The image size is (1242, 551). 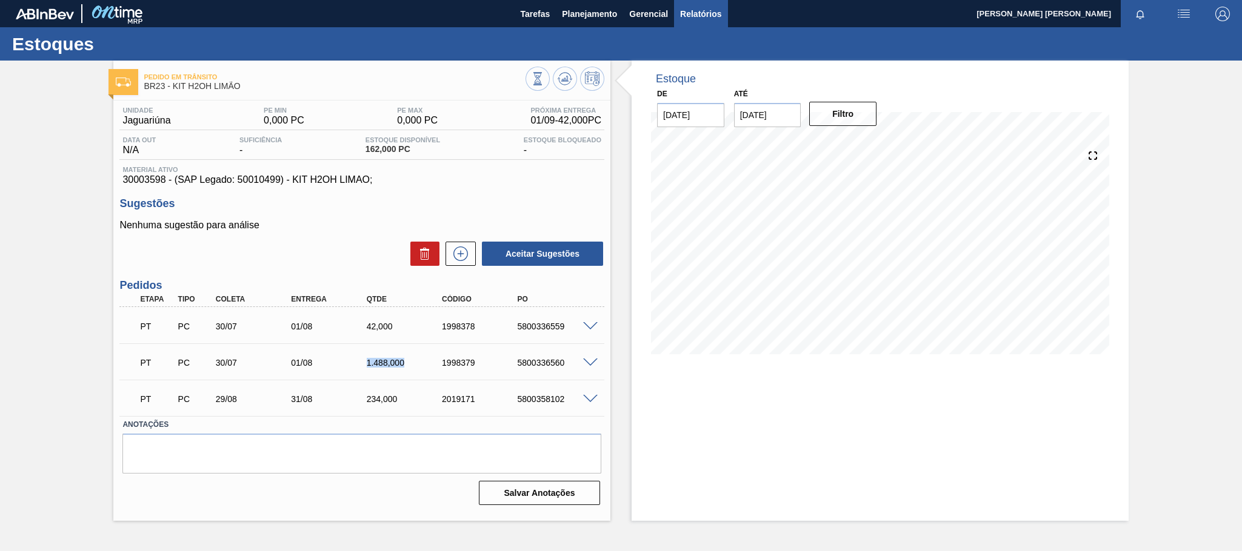 I want to click on div: 1998379, so click(x=481, y=363).